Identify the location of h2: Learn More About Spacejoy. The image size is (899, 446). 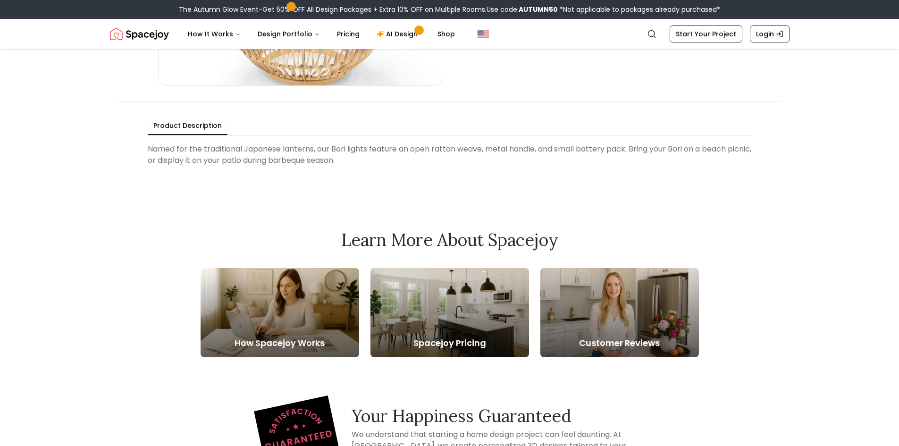
(450, 240).